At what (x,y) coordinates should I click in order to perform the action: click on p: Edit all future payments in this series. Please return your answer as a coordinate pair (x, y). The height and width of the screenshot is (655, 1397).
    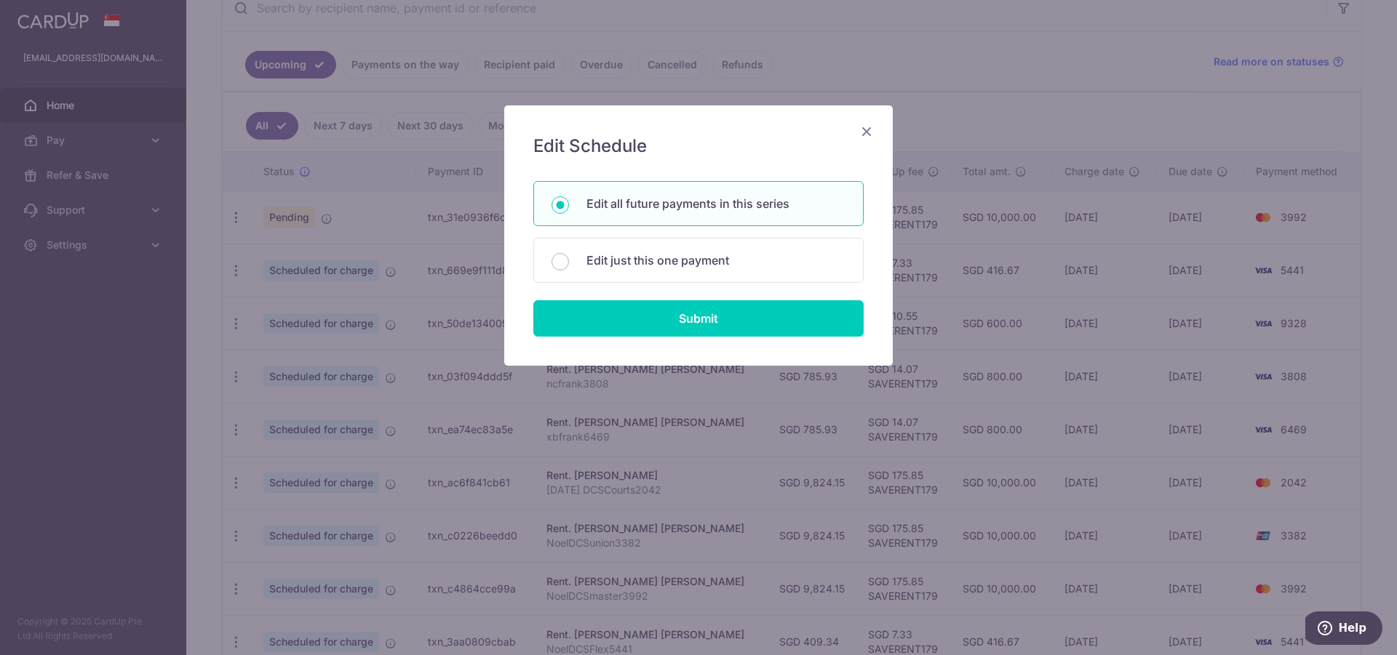
    Looking at the image, I should click on (716, 204).